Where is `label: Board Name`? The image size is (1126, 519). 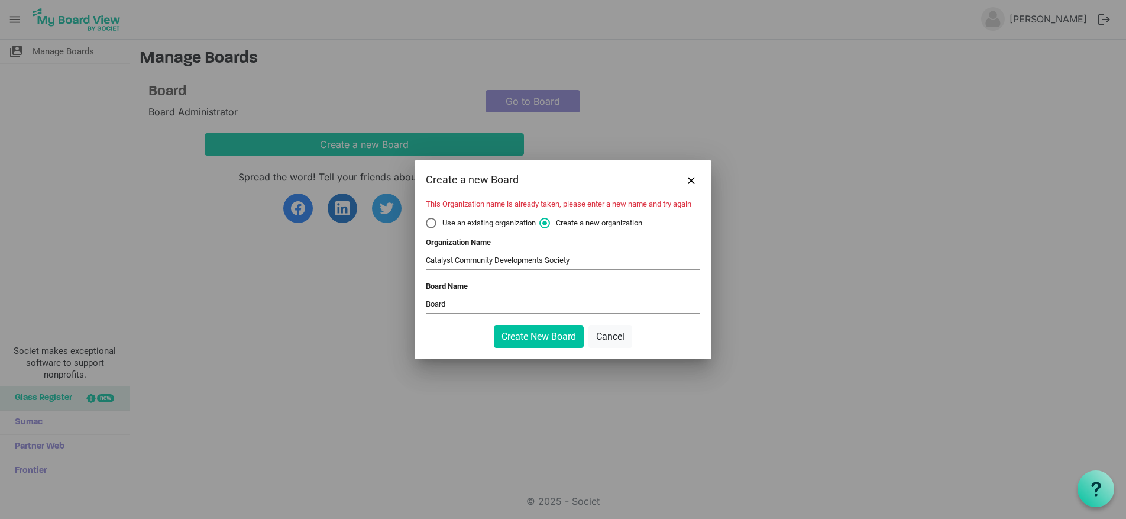
label: Board Name is located at coordinates (447, 286).